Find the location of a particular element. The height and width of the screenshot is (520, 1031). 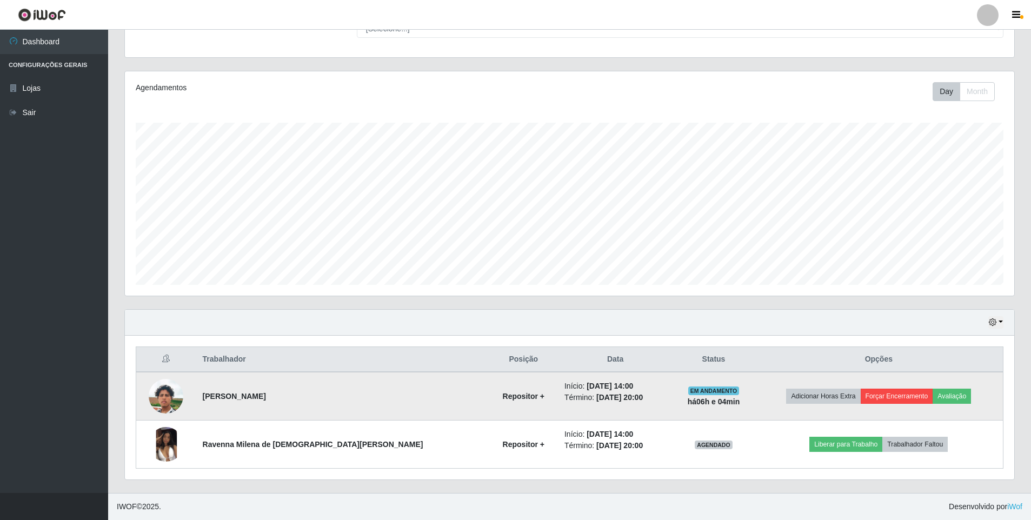

span: IWOF is located at coordinates (127, 507).